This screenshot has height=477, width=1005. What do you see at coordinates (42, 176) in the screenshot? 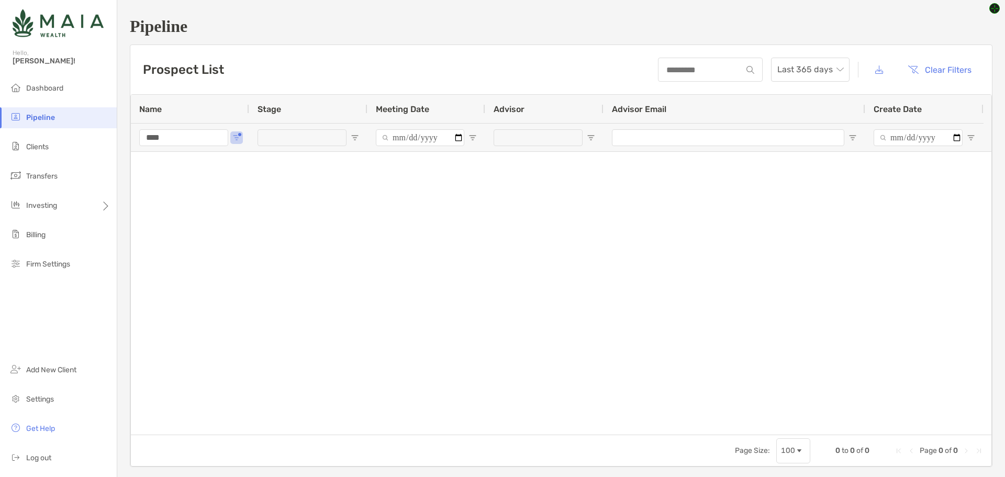
I see `span: Transfers` at bounding box center [42, 176].